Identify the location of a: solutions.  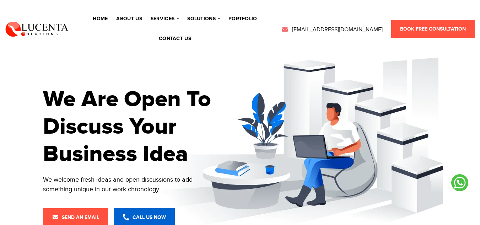
(204, 19).